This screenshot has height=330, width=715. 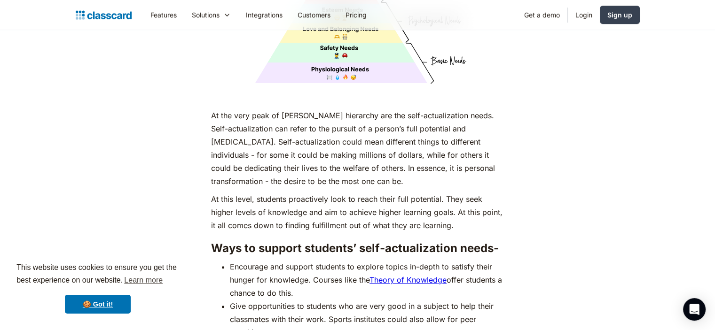 I want to click on div: Open Intercom Messenger, so click(x=694, y=310).